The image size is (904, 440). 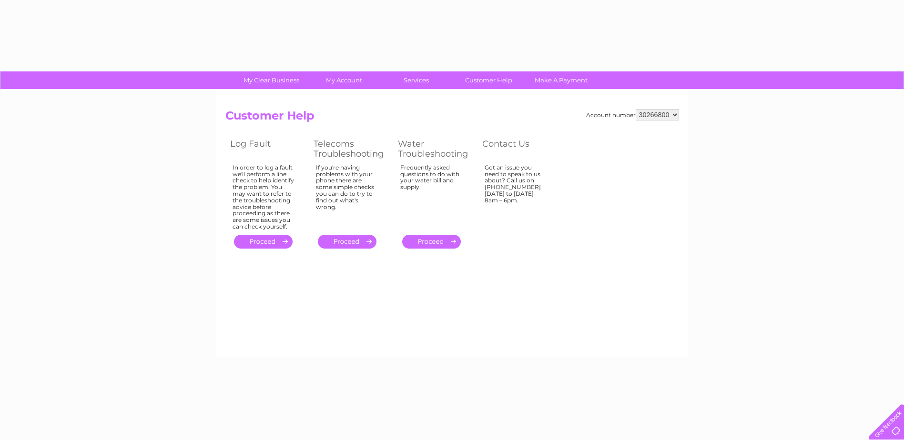 What do you see at coordinates (351, 149) in the screenshot?
I see `th: Telecoms Troubleshooting` at bounding box center [351, 149].